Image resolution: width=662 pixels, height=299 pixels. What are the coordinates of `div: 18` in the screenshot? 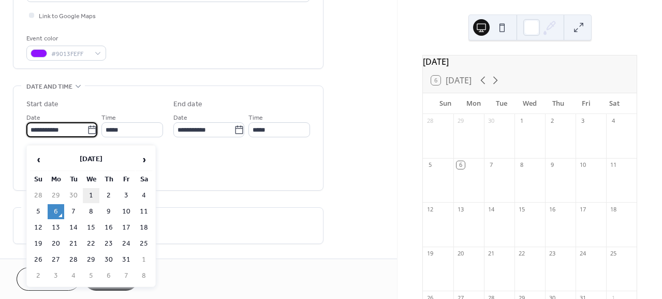 It's located at (613, 209).